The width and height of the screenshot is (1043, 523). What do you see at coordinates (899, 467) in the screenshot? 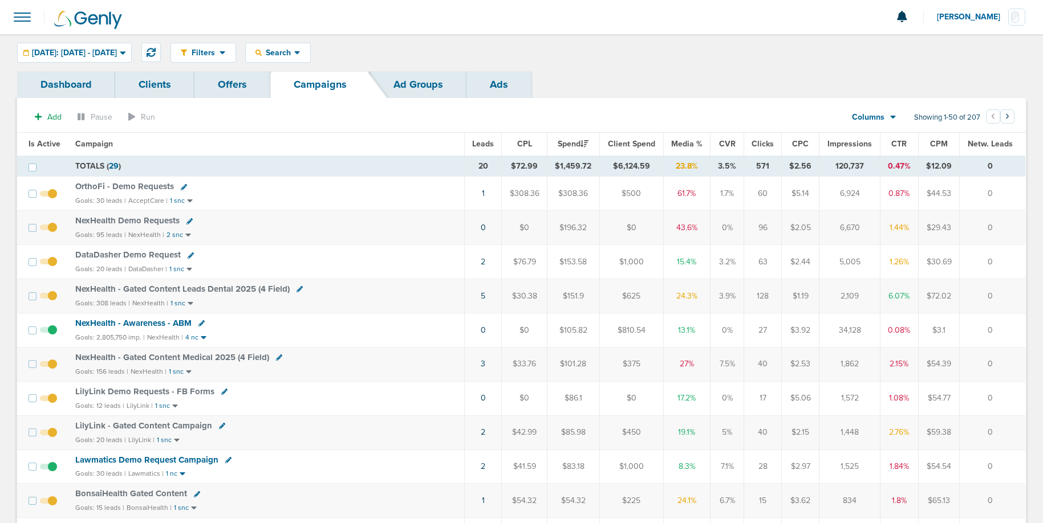
I see `td: 1.84%` at bounding box center [899, 467].